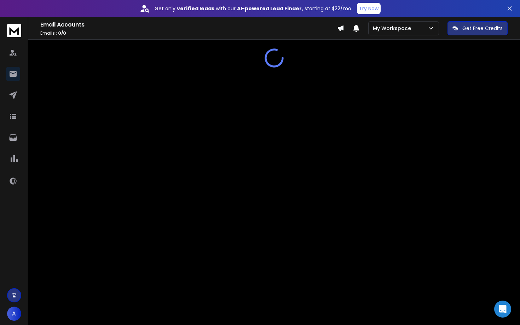 The width and height of the screenshot is (520, 325). What do you see at coordinates (483, 28) in the screenshot?
I see `p: Get Free Credits` at bounding box center [483, 28].